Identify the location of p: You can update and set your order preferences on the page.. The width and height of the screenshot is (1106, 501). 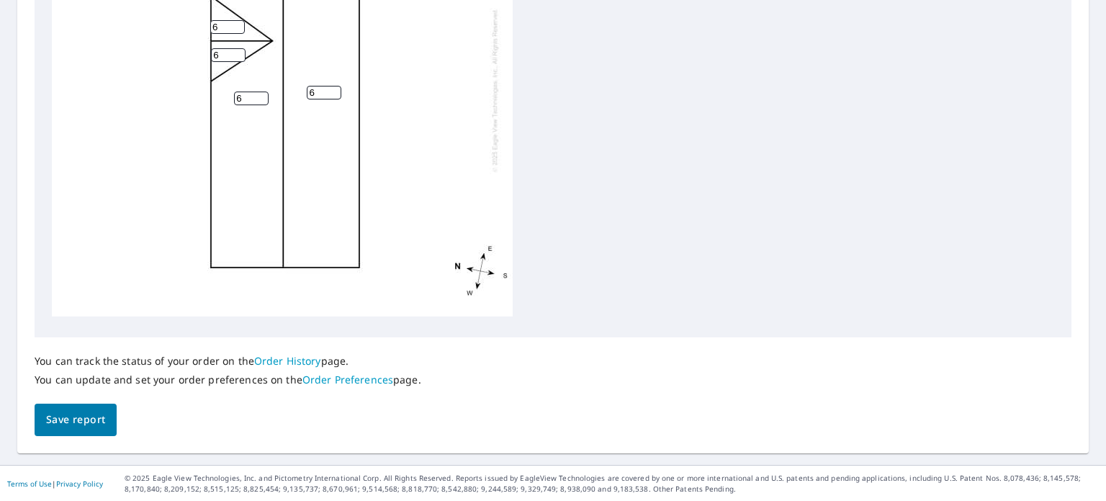
(228, 380).